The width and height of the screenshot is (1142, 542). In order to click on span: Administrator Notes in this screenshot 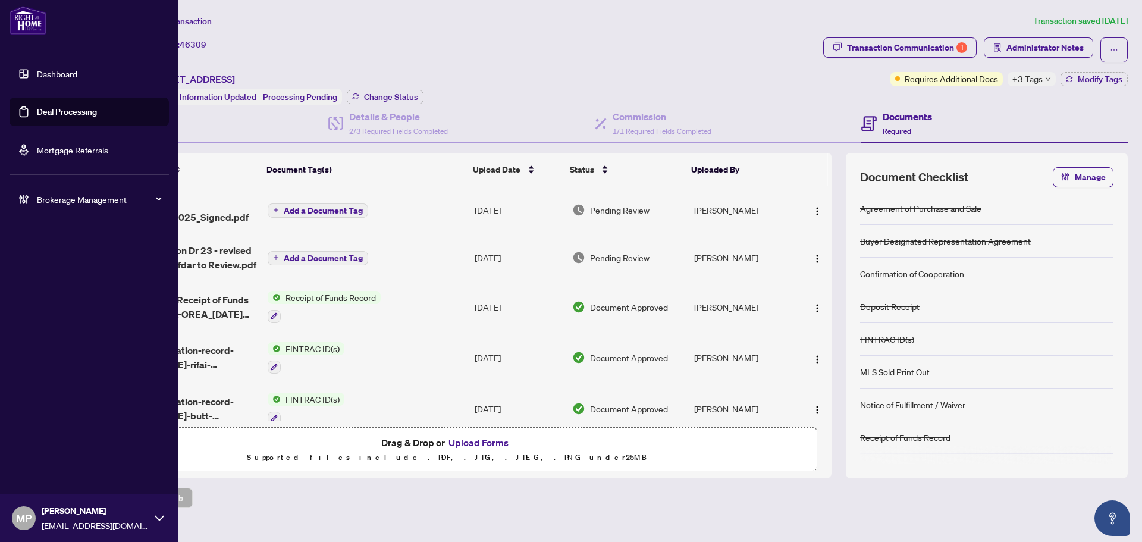, I will do `click(1045, 48)`.